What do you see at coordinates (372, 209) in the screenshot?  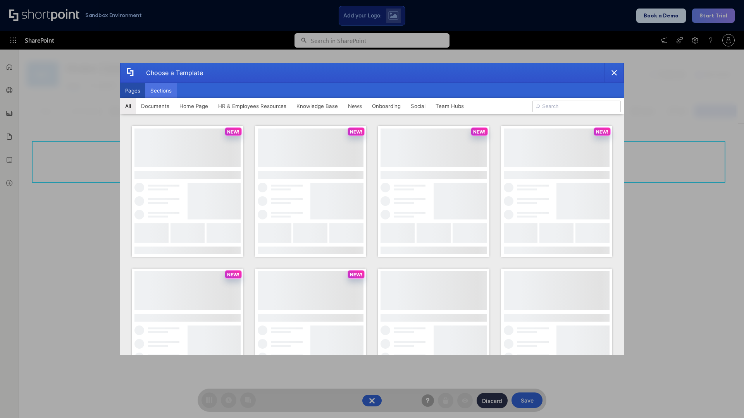 I see `div: template selector` at bounding box center [372, 209].